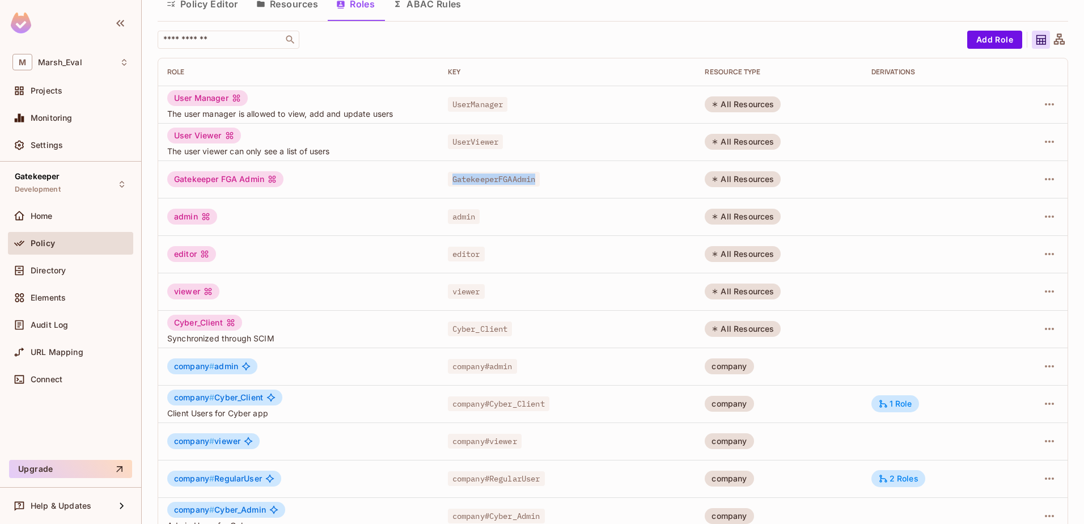 The image size is (1084, 524). What do you see at coordinates (57, 352) in the screenshot?
I see `span: URL Mapping` at bounding box center [57, 352].